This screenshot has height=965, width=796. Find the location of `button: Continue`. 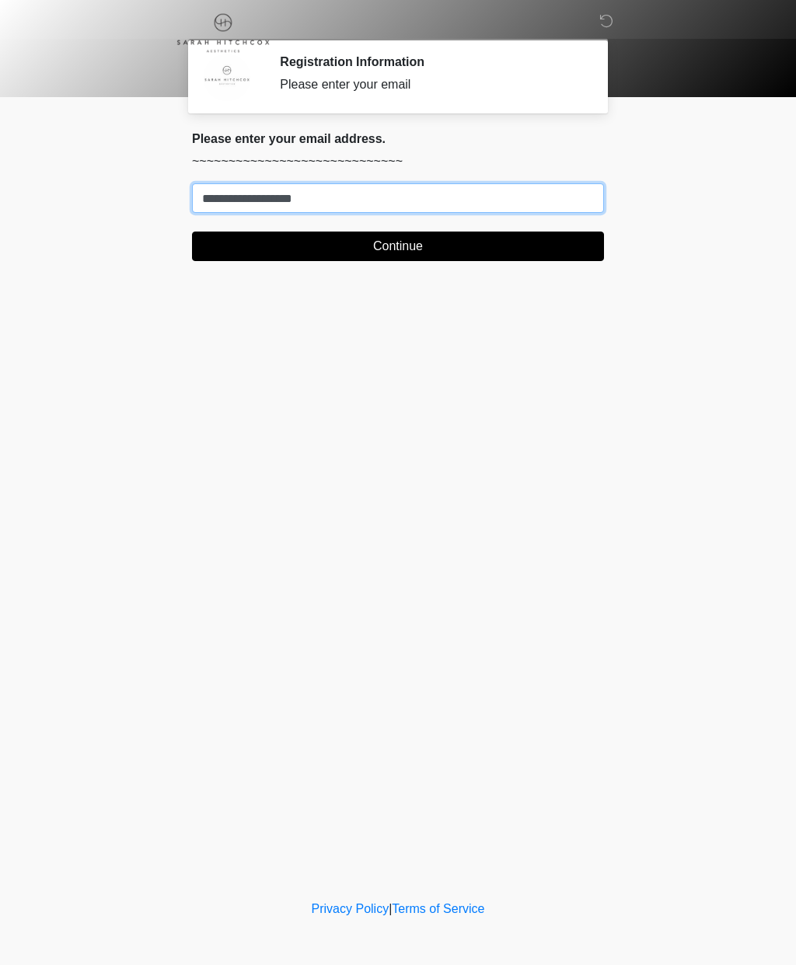

button: Continue is located at coordinates (398, 246).